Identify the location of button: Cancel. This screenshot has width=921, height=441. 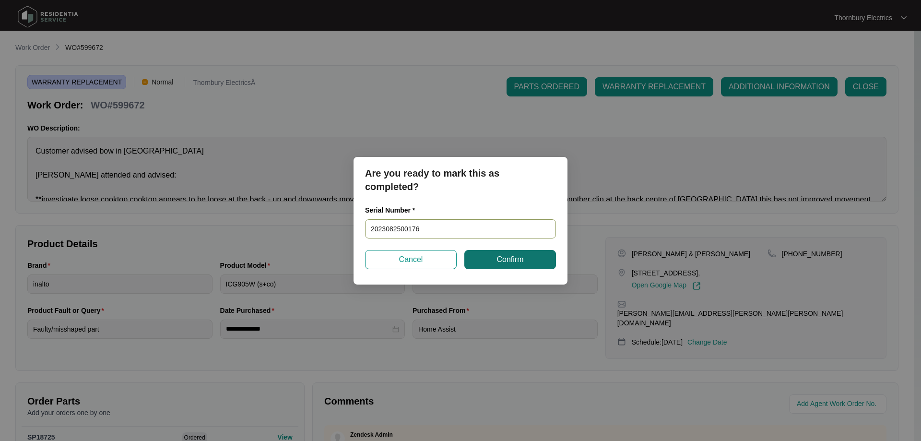
(411, 259).